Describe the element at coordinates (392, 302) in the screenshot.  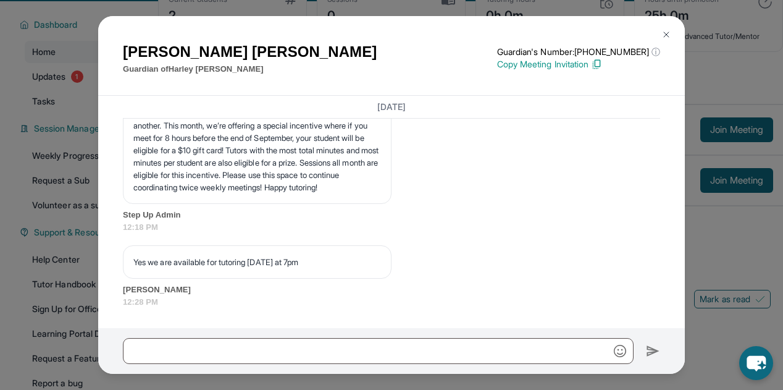
I see `span: 12:28 PM` at that location.